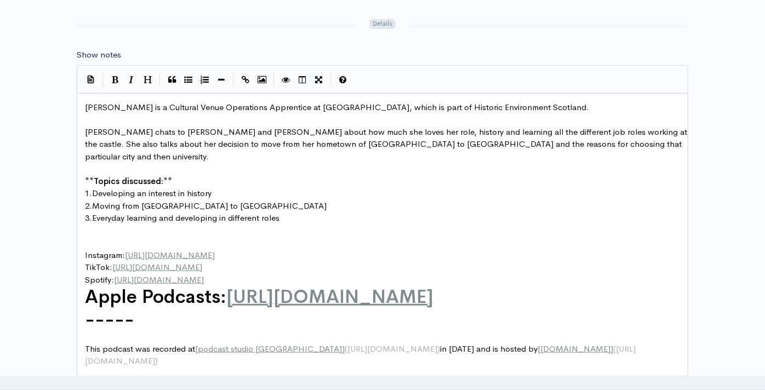  Describe the element at coordinates (302, 80) in the screenshot. I see `button: Toggle Side by Side` at that location.